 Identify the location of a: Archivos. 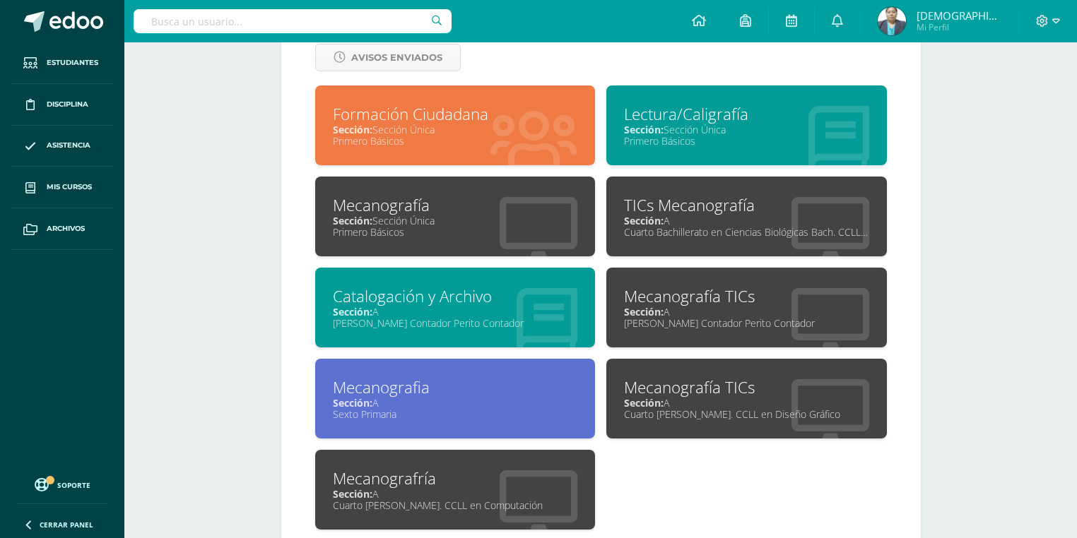
(62, 229).